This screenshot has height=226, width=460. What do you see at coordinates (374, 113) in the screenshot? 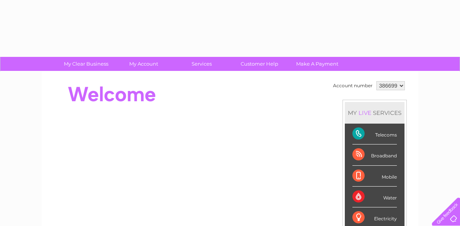
I see `div: MY SERVICES` at bounding box center [374, 113].